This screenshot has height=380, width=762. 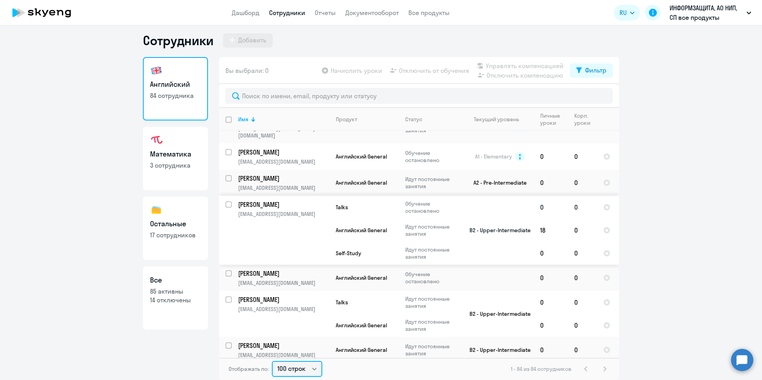 What do you see at coordinates (497, 183) in the screenshot?
I see `td: A2 - Pre-Intermediate` at bounding box center [497, 183].